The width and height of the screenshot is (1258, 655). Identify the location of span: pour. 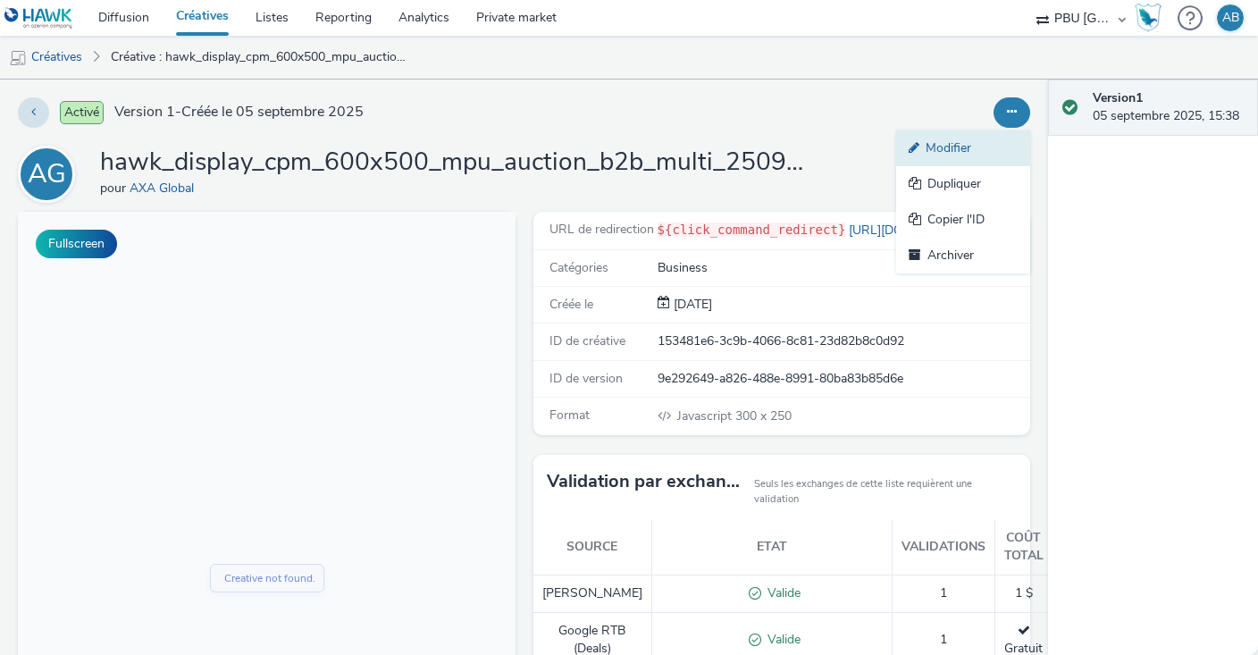
(114, 188).